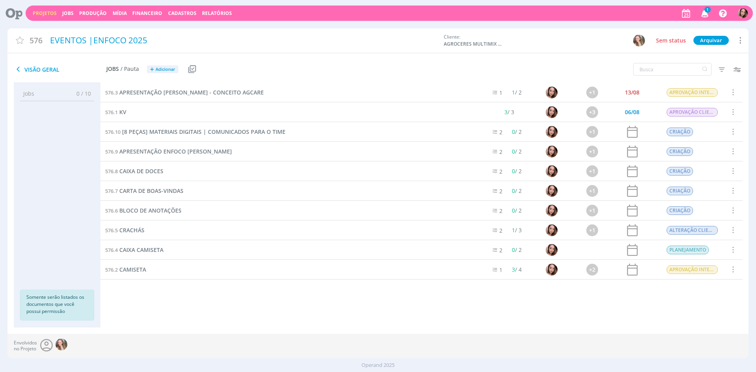 The image size is (756, 372). Describe the element at coordinates (111, 250) in the screenshot. I see `span: 576.4` at that location.